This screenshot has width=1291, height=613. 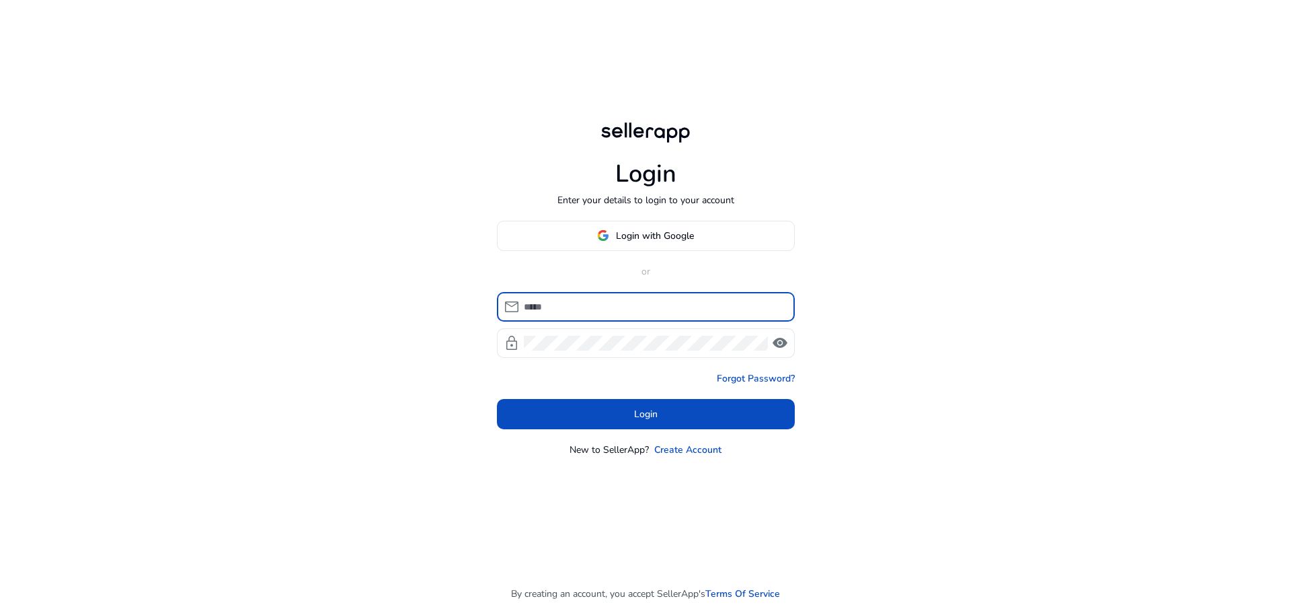 I want to click on span: Login, so click(x=646, y=414).